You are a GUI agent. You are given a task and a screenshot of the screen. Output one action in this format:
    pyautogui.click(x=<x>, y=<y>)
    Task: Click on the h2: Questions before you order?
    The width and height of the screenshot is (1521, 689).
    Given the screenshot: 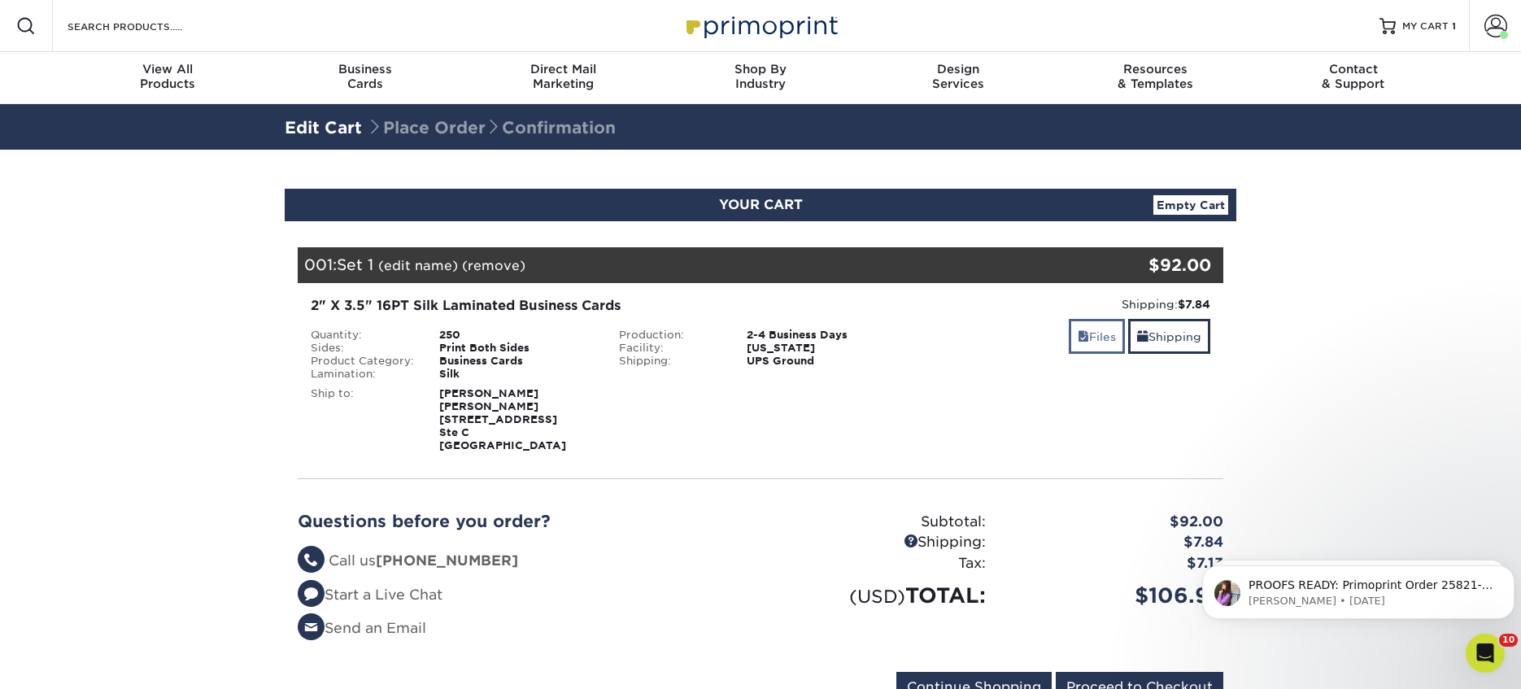 What is the action you would take?
    pyautogui.click(x=523, y=521)
    